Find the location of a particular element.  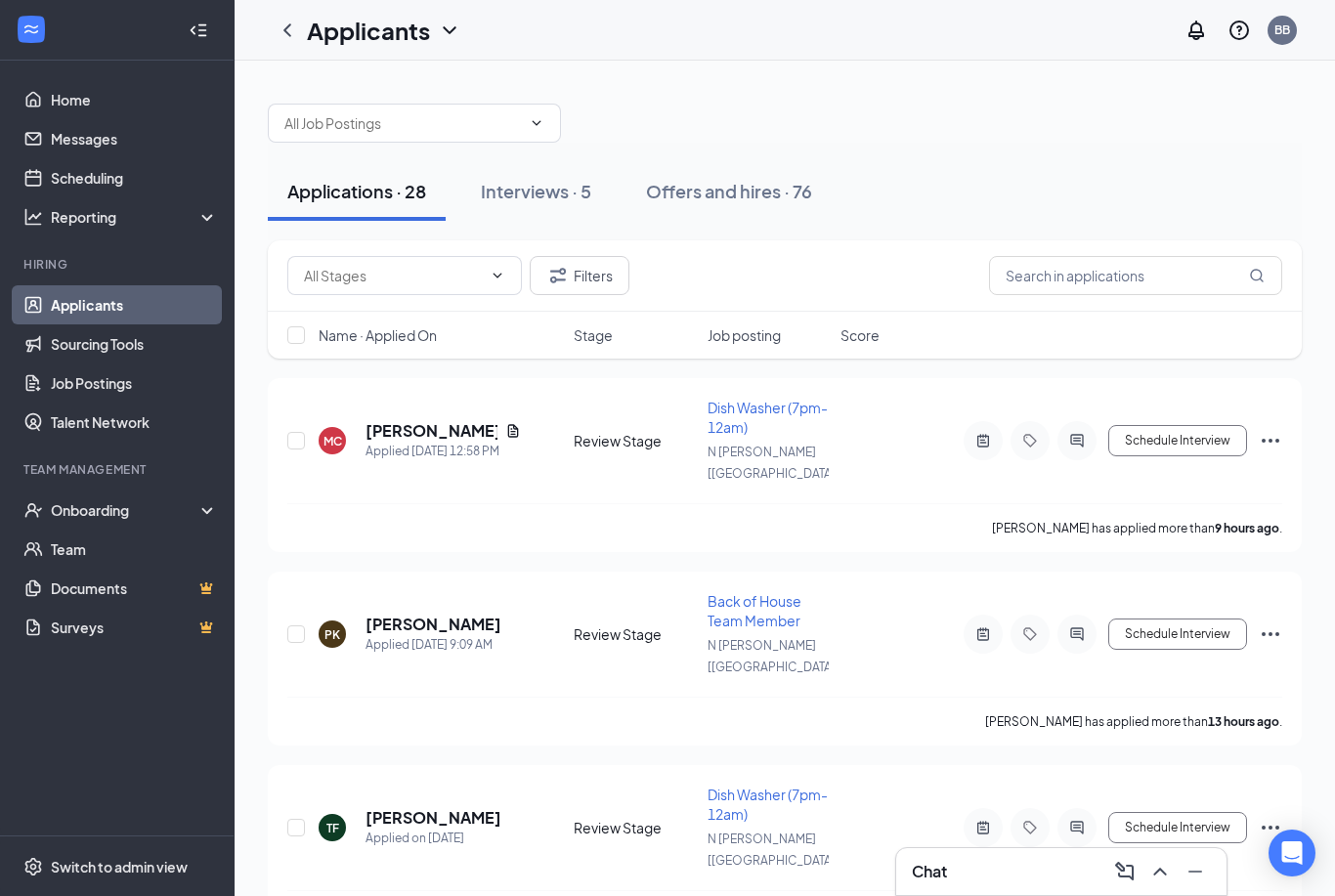

svg: Analysis is located at coordinates (34, 217).